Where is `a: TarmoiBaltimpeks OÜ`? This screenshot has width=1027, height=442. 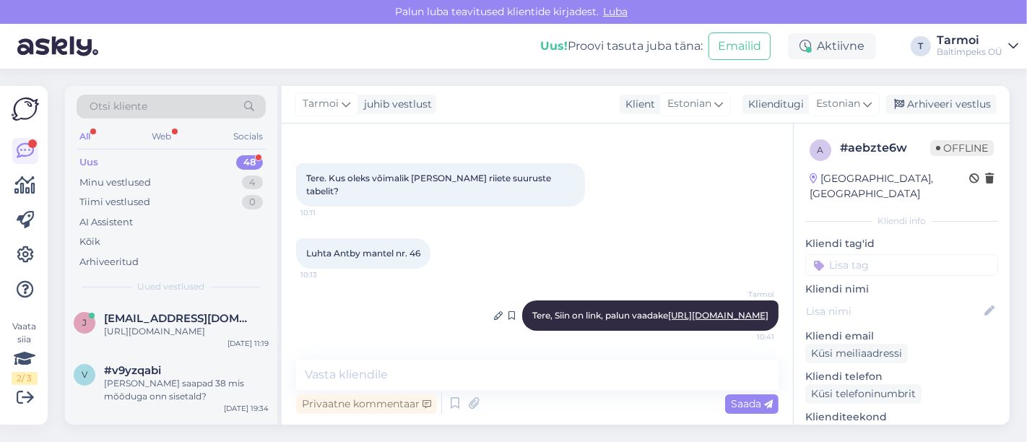
a: TarmoiBaltimpeks OÜ is located at coordinates (977, 46).